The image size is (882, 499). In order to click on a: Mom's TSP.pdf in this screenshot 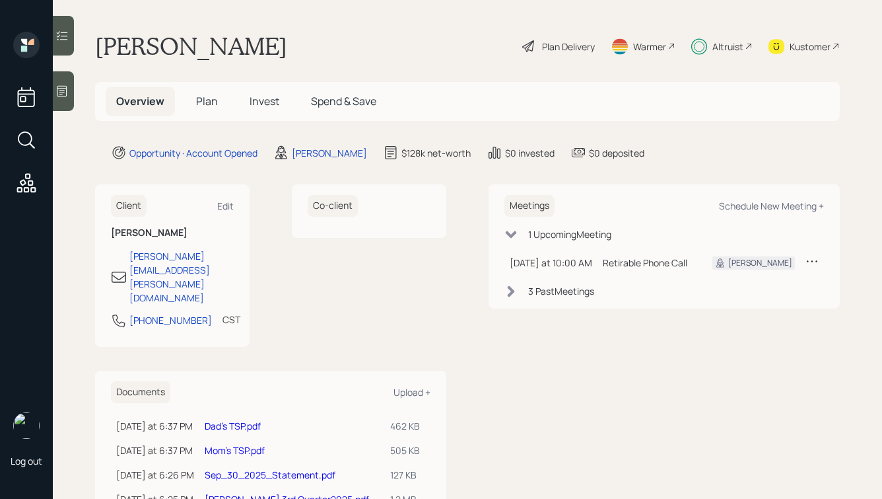, I will do `click(234, 450)`.